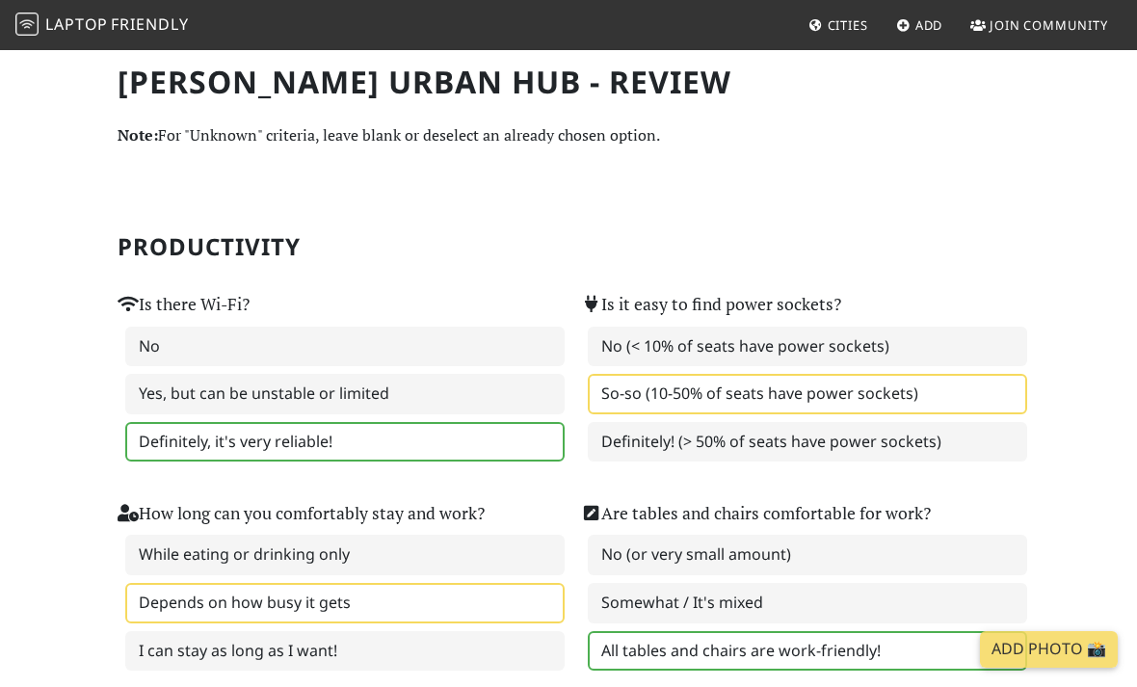  I want to click on label: I can stay as long as I want!, so click(345, 651).